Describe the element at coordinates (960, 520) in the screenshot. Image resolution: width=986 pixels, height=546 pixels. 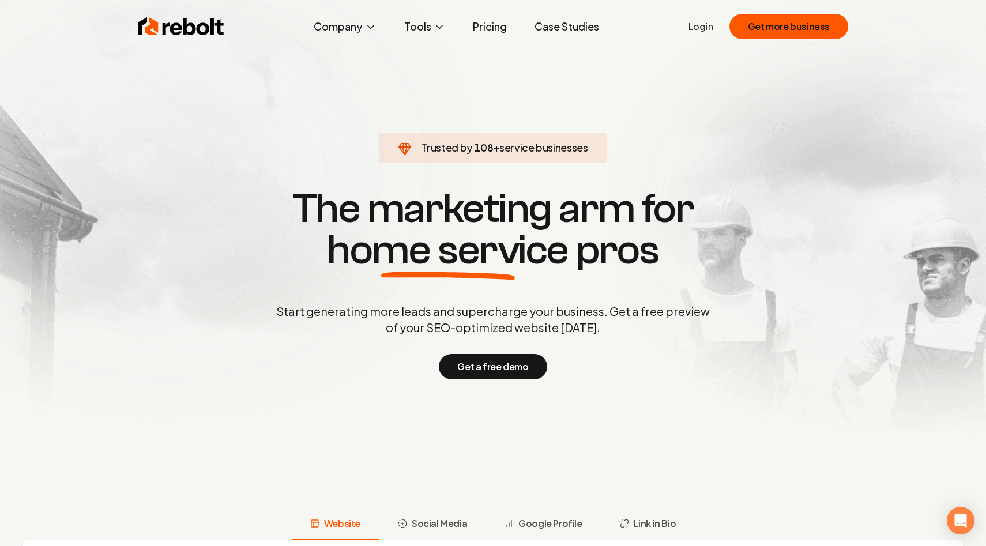
I see `div: Open Intercom Messenger` at that location.